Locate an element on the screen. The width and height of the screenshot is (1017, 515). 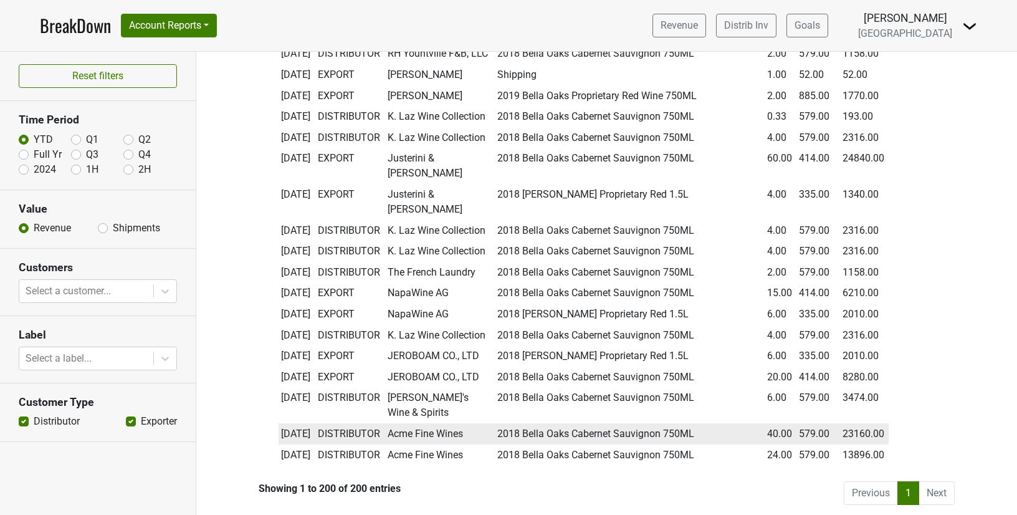
td: RH Yountville F&B, LLC is located at coordinates (440, 54).